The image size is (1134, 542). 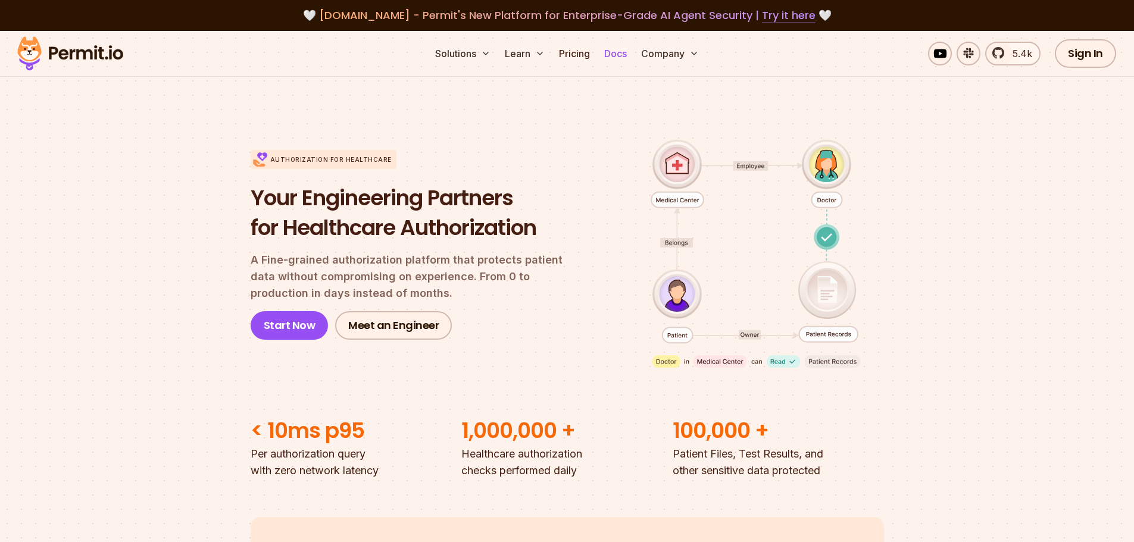 What do you see at coordinates (70, 54) in the screenshot?
I see `img: Permit logo` at bounding box center [70, 54].